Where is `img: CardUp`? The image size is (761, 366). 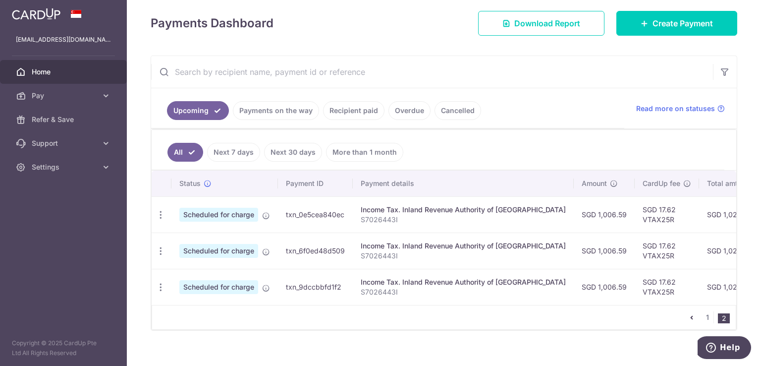
img: CardUp is located at coordinates (36, 14).